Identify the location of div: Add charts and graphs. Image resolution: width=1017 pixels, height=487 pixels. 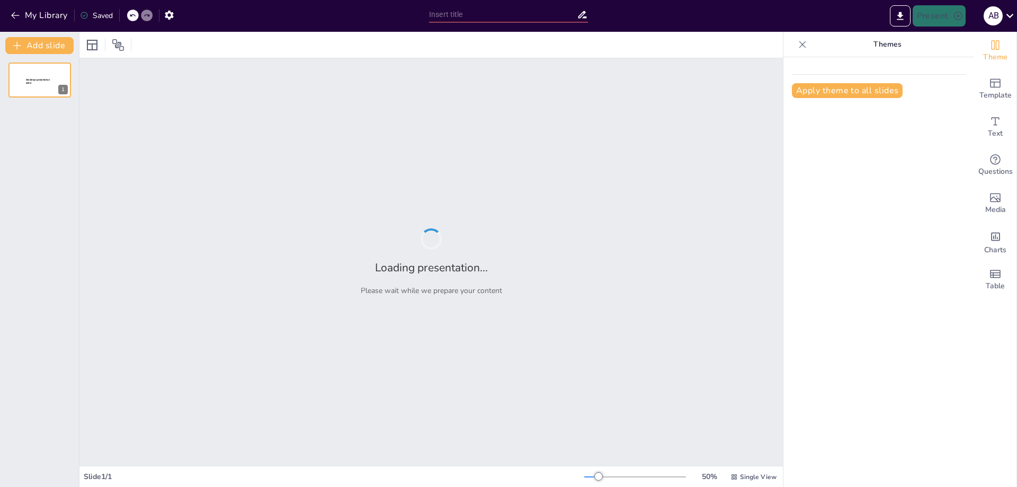
(995, 241).